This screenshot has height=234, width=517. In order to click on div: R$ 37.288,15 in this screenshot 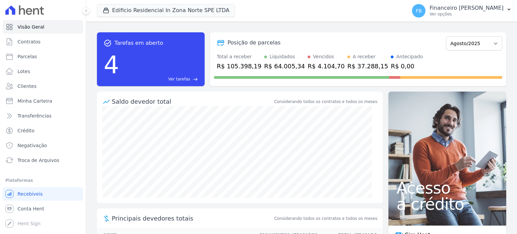, I will do `click(367, 66)`.